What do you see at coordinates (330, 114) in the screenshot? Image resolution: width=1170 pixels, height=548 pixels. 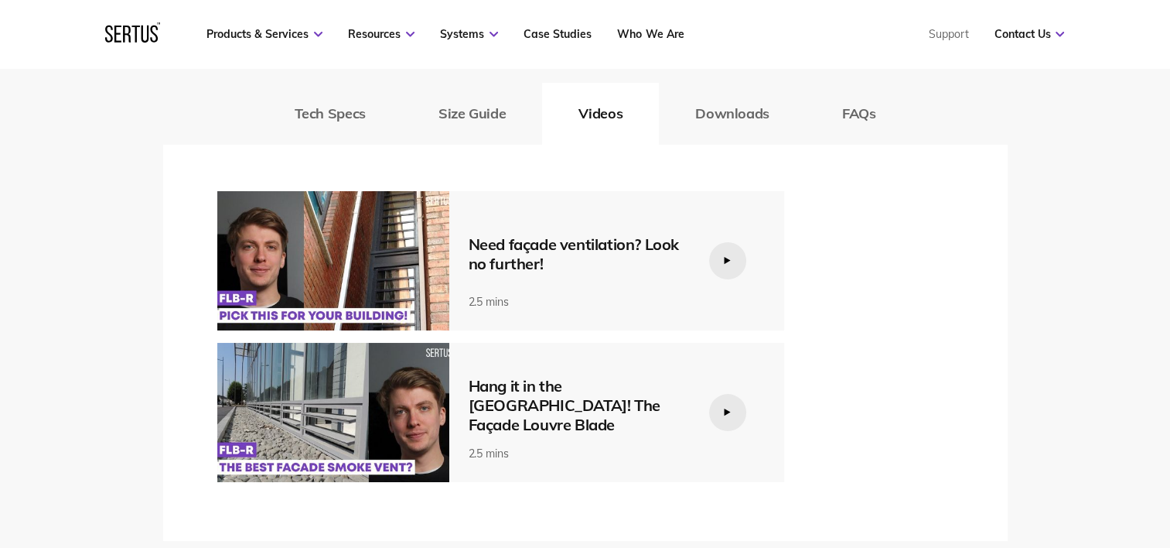 I see `button: Tech Specs` at bounding box center [330, 114].